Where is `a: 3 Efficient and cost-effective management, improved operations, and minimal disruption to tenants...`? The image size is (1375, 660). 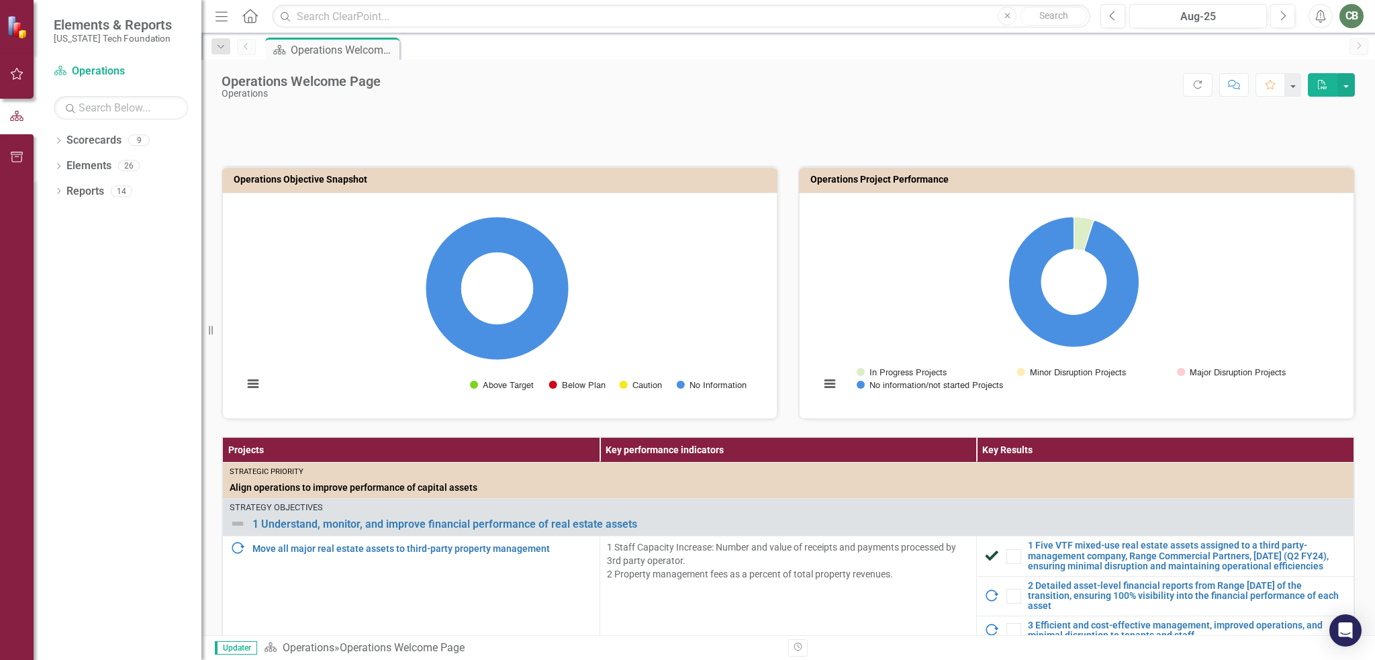 a: 3 Efficient and cost-effective management, improved operations, and minimal disruption to tenants... is located at coordinates (1187, 630).